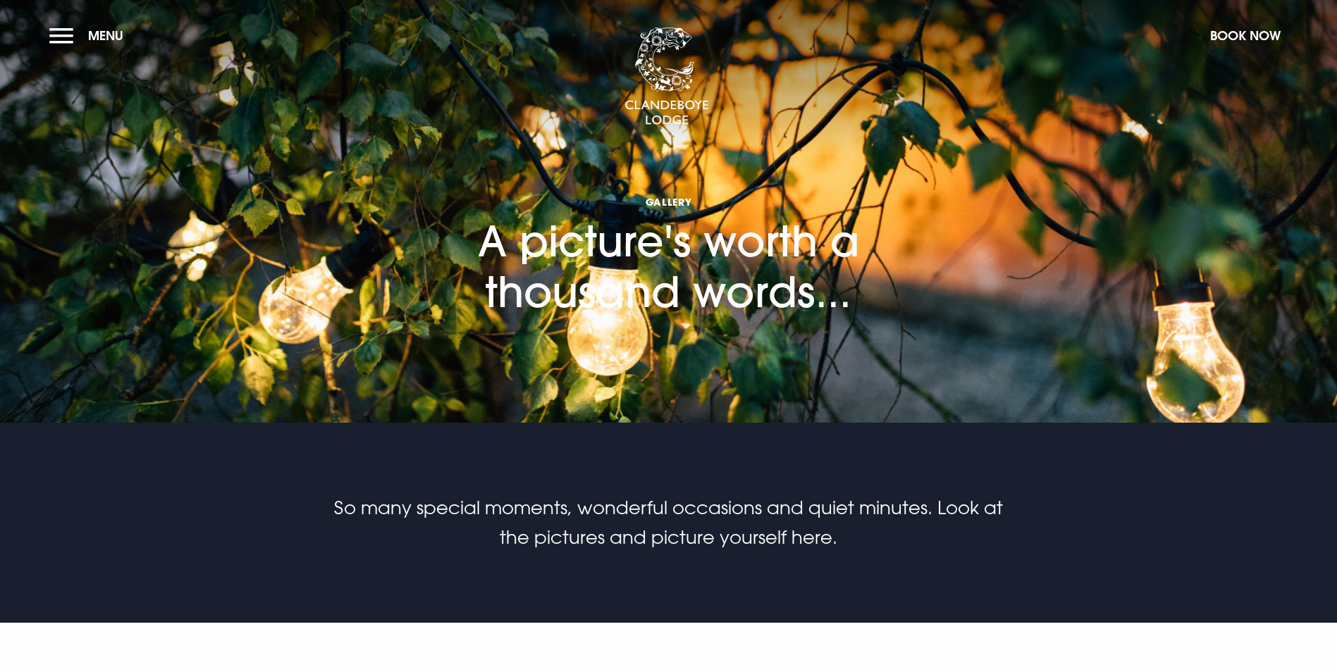  What do you see at coordinates (669, 202) in the screenshot?
I see `span: Gallery` at bounding box center [669, 202].